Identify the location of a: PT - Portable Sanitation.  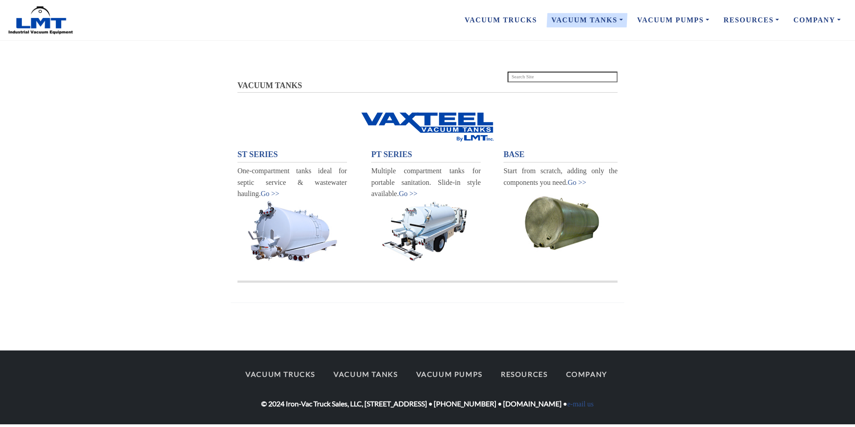
(426, 231).